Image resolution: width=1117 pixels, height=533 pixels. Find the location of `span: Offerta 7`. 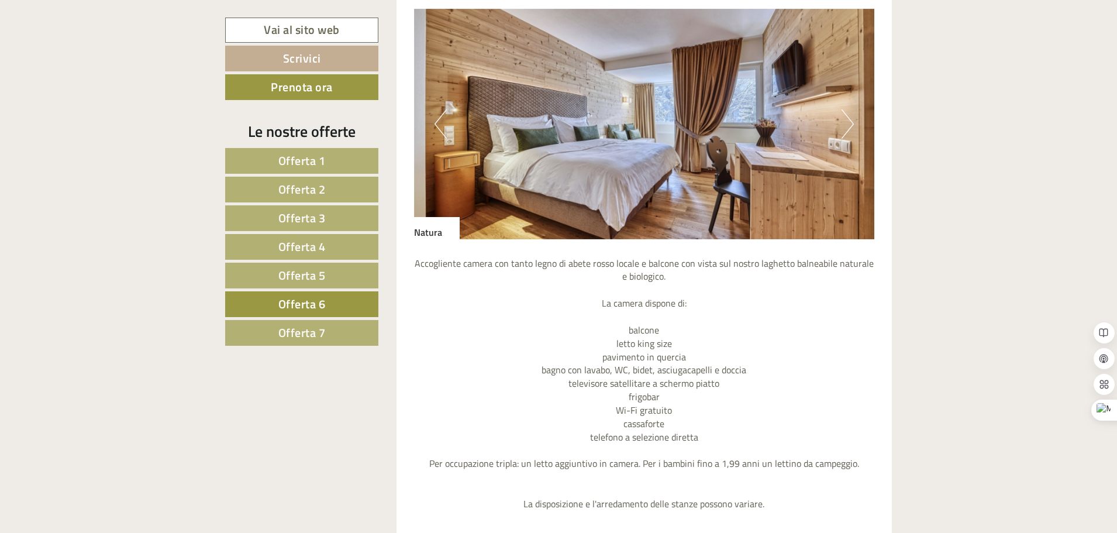

span: Offerta 7 is located at coordinates (302, 332).